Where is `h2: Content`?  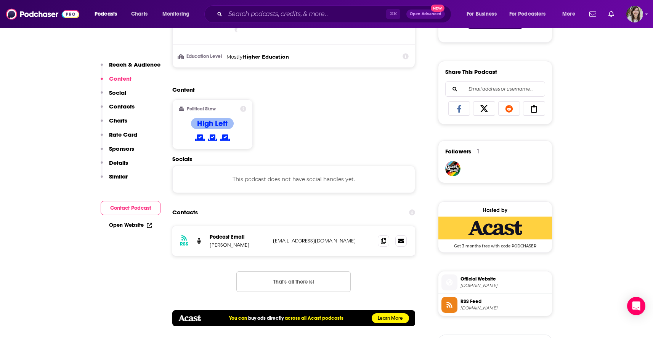
h2: Content is located at coordinates (291, 90).